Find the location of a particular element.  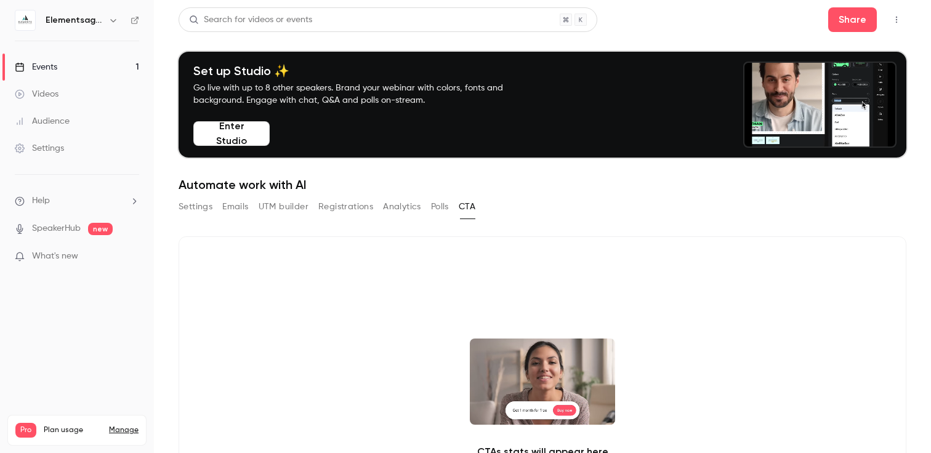

button: Registrations is located at coordinates (345, 207).